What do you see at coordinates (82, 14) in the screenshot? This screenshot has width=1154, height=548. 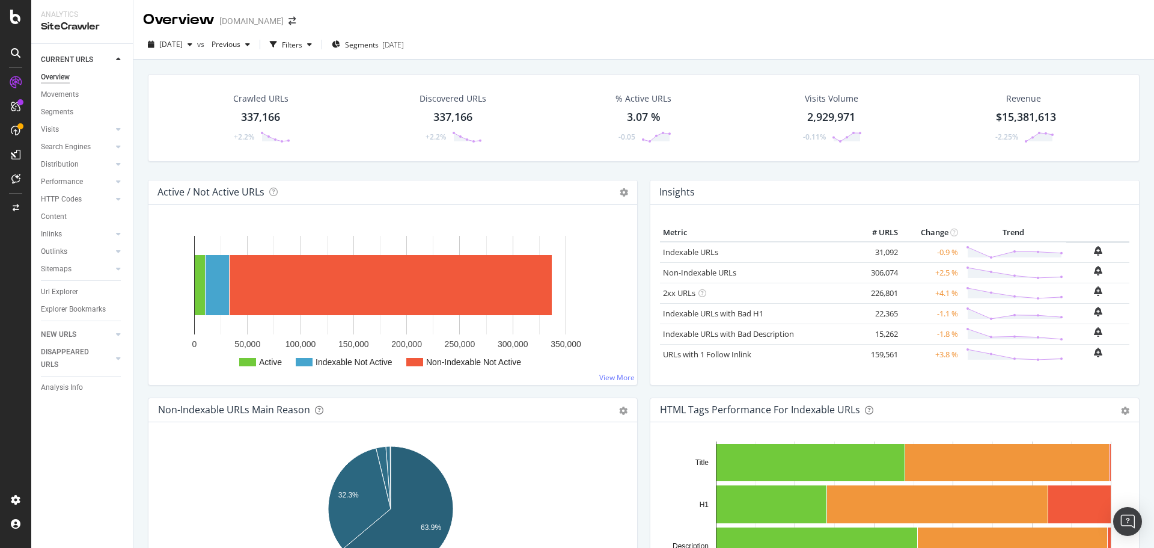 I see `div: Analytics` at bounding box center [82, 14].